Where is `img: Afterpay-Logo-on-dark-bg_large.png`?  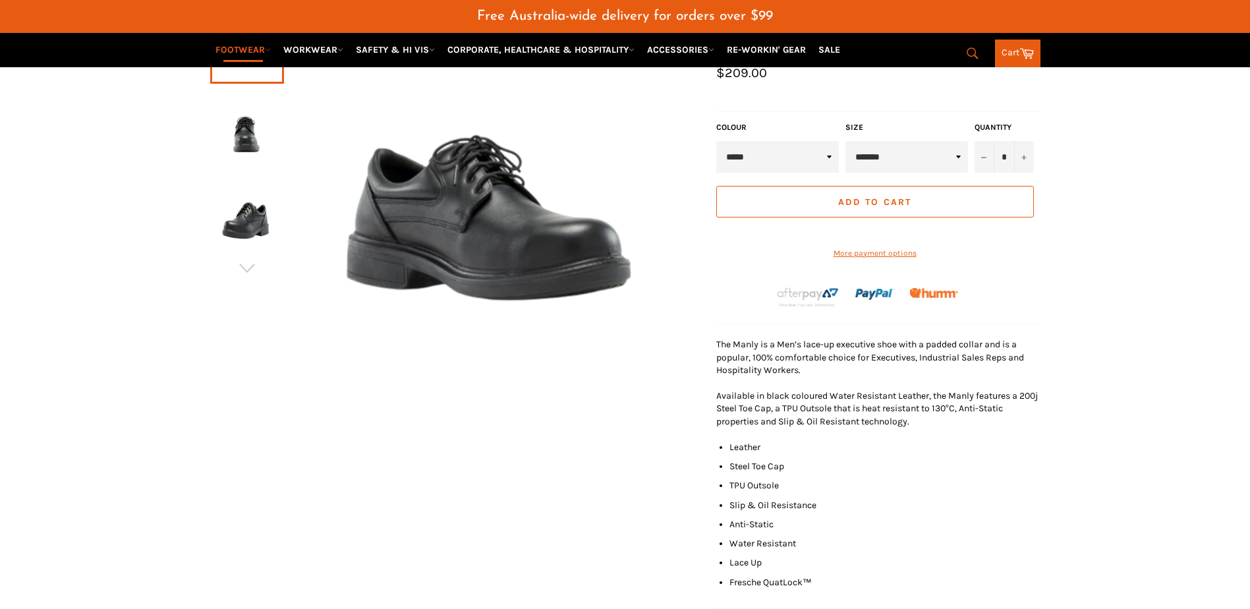
img: Afterpay-Logo-on-dark-bg_large.png is located at coordinates (808, 297).